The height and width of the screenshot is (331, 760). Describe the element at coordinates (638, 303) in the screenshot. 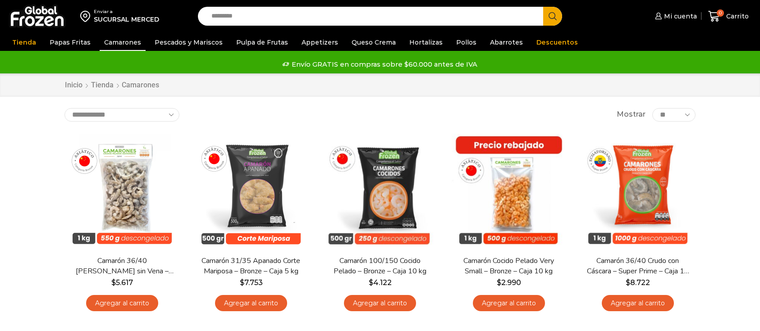

I see `a: Agregar al carrito: “Camarón 36/40 Crudo con Cáscara - Super Prime - Caja 10 kg”` at that location.